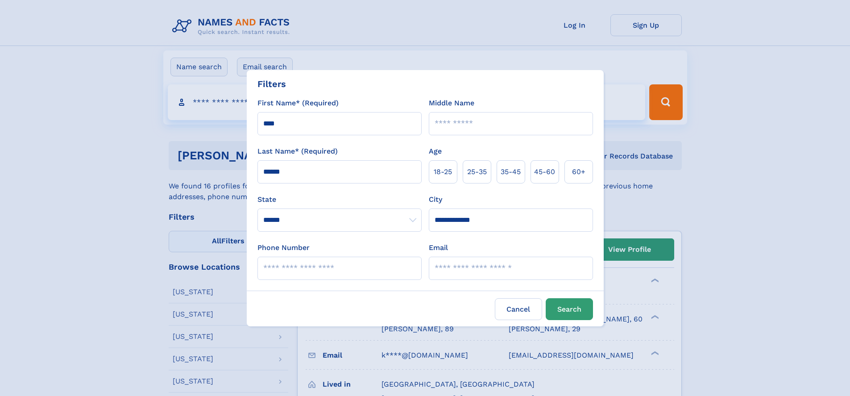  What do you see at coordinates (283, 248) in the screenshot?
I see `label: Phone Number` at bounding box center [283, 248].